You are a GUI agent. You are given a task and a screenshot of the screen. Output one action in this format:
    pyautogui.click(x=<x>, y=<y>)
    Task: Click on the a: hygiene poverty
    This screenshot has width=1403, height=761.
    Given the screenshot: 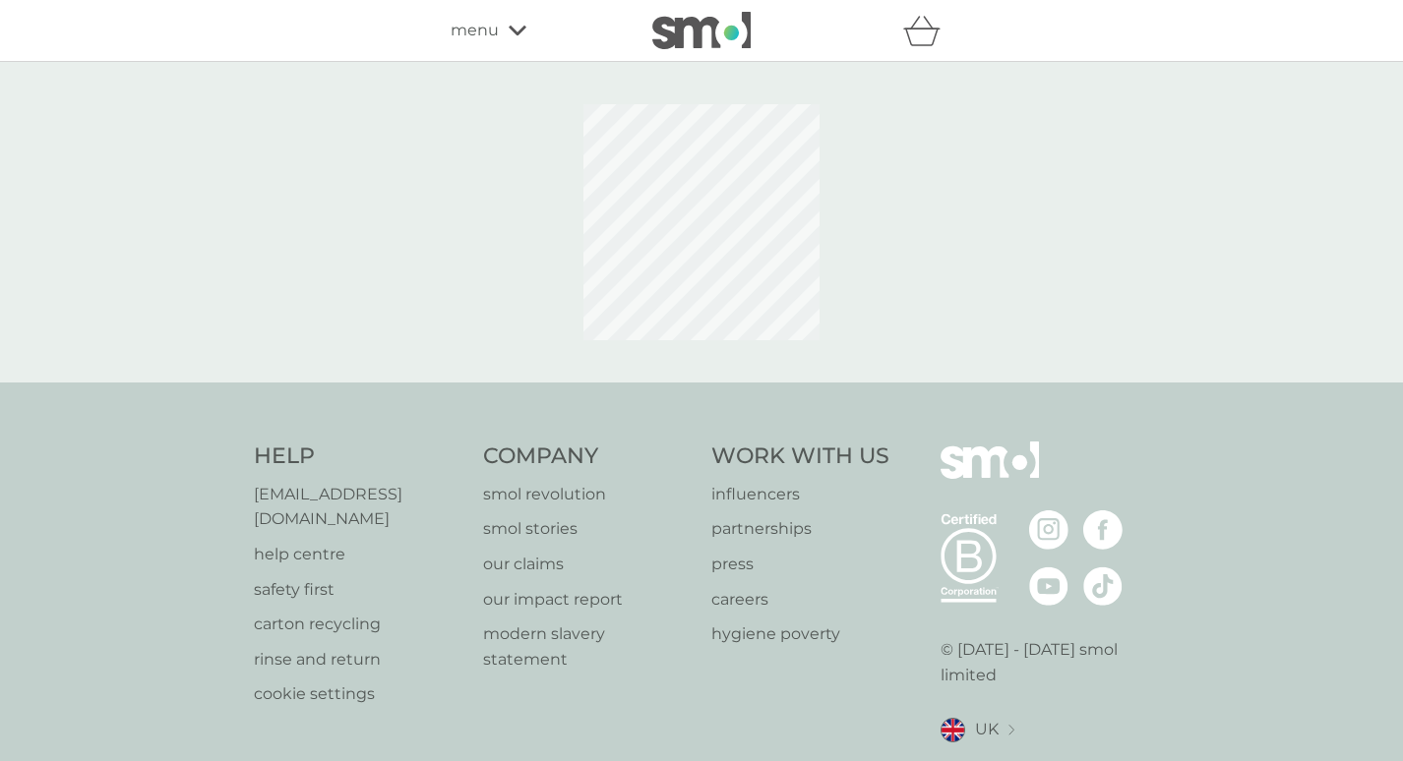 What is the action you would take?
    pyautogui.click(x=800, y=634)
    